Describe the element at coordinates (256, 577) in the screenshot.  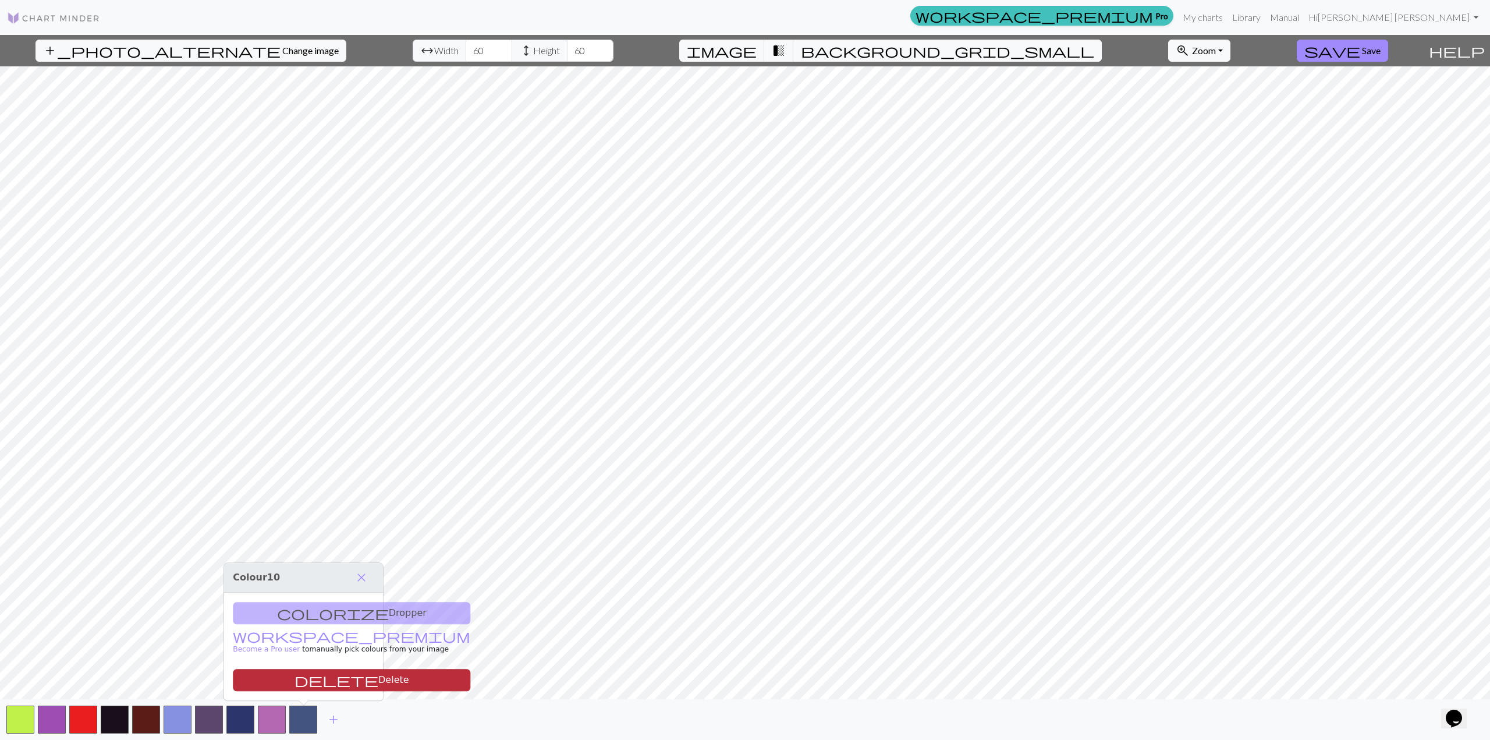
I see `span: Colour 10` at that location.